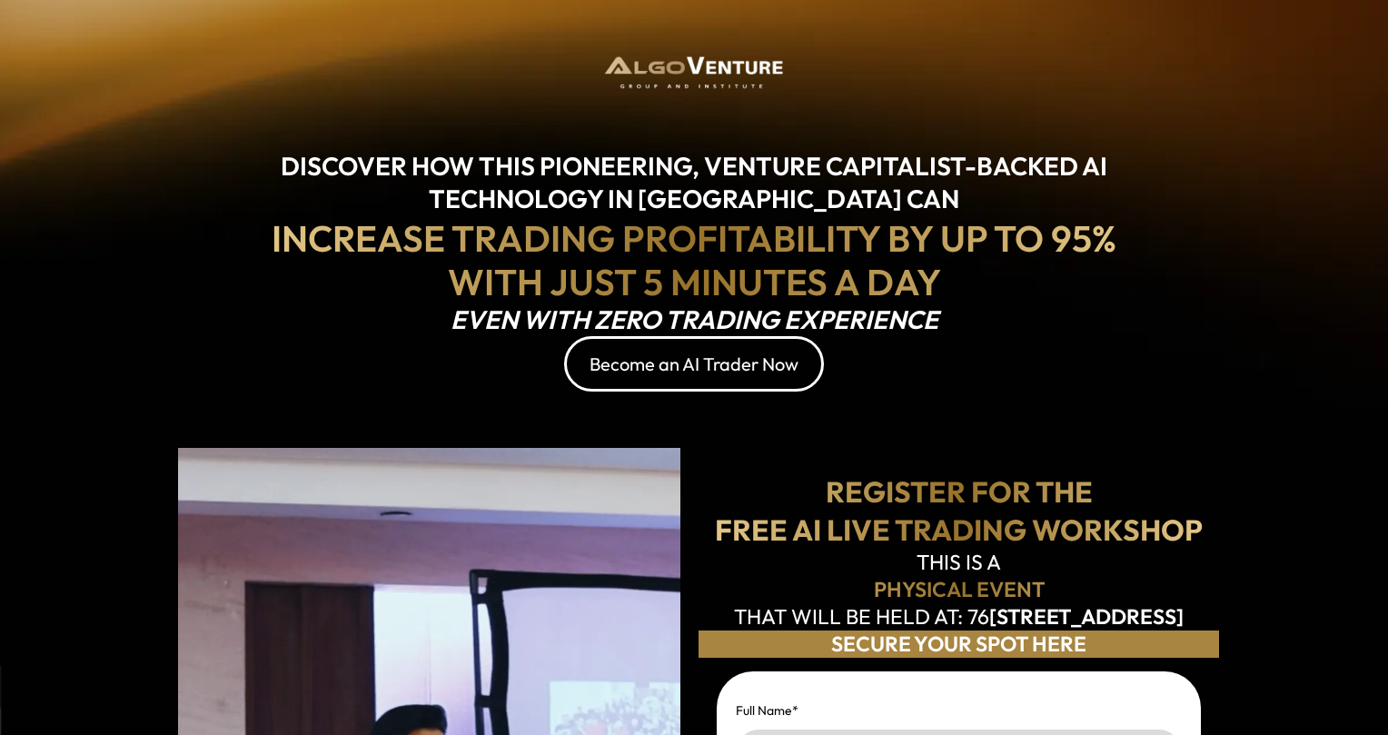 This screenshot has height=735, width=1388. What do you see at coordinates (958, 643) in the screenshot?
I see `strong: SECURE YOUR SPOT HERE` at bounding box center [958, 643].